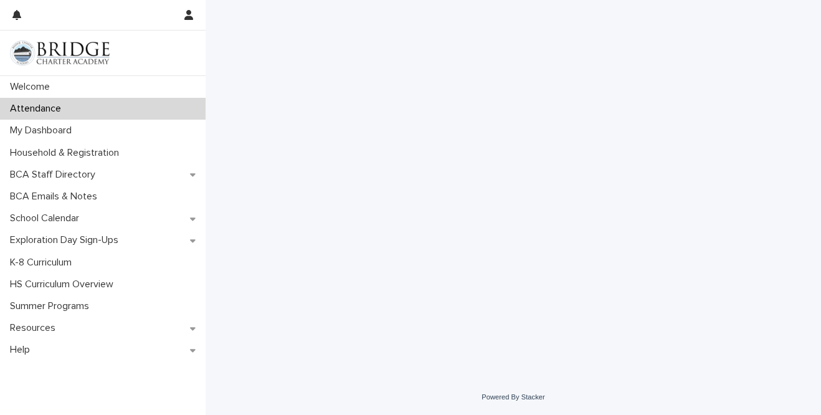 This screenshot has width=821, height=415. Describe the element at coordinates (43, 262) in the screenshot. I see `p: K-8 Curriculum` at that location.